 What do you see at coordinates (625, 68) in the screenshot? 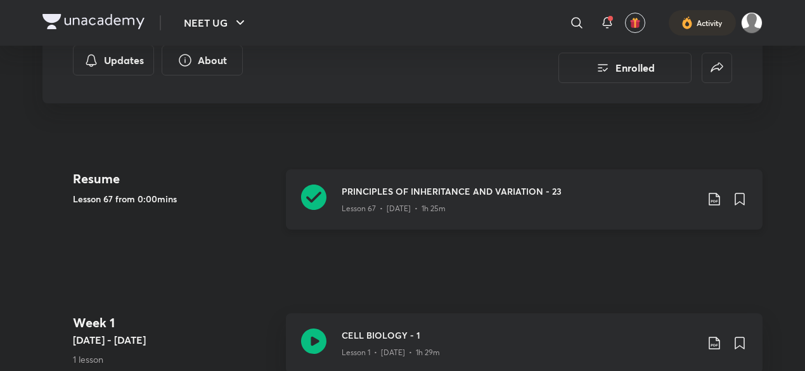
I see `button: Enrolled` at bounding box center [625, 68].